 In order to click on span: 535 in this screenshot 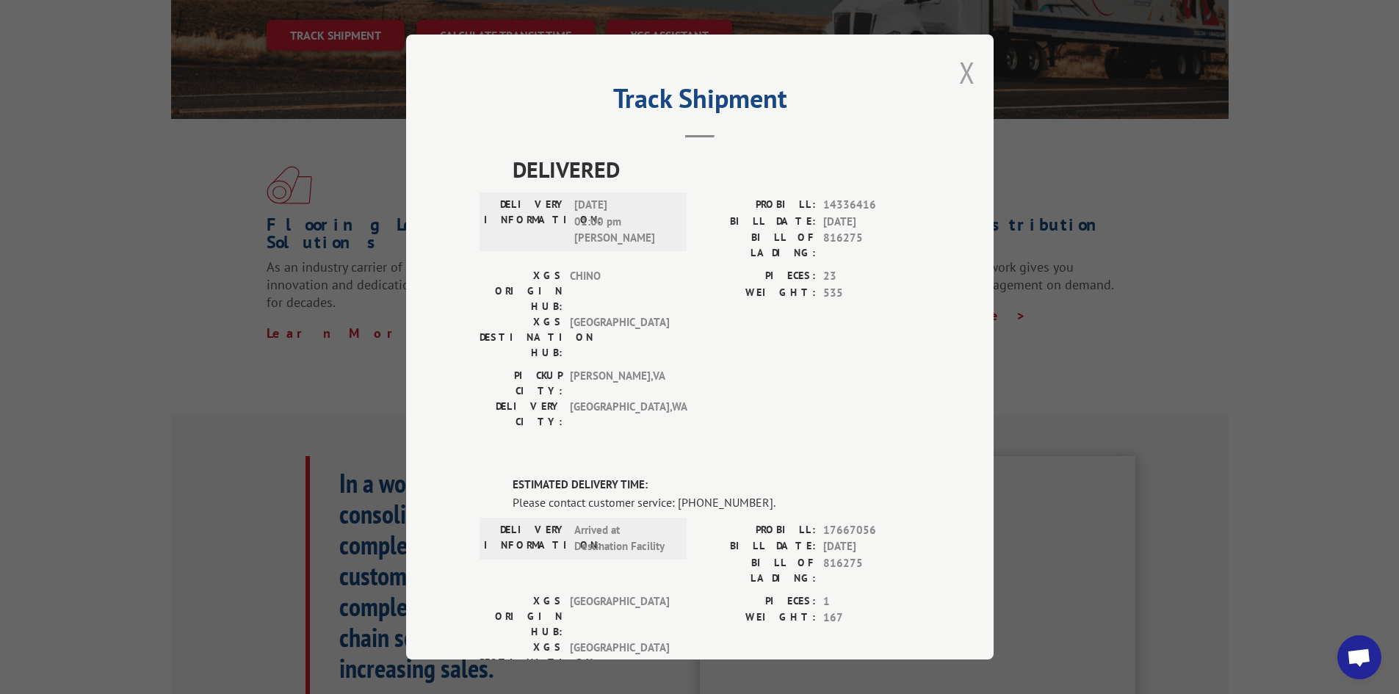, I will do `click(872, 293)`.